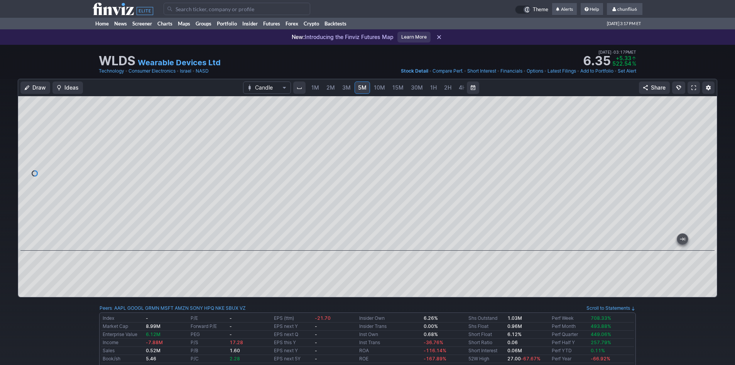 The image size is (735, 365). I want to click on span: Share, so click(658, 88).